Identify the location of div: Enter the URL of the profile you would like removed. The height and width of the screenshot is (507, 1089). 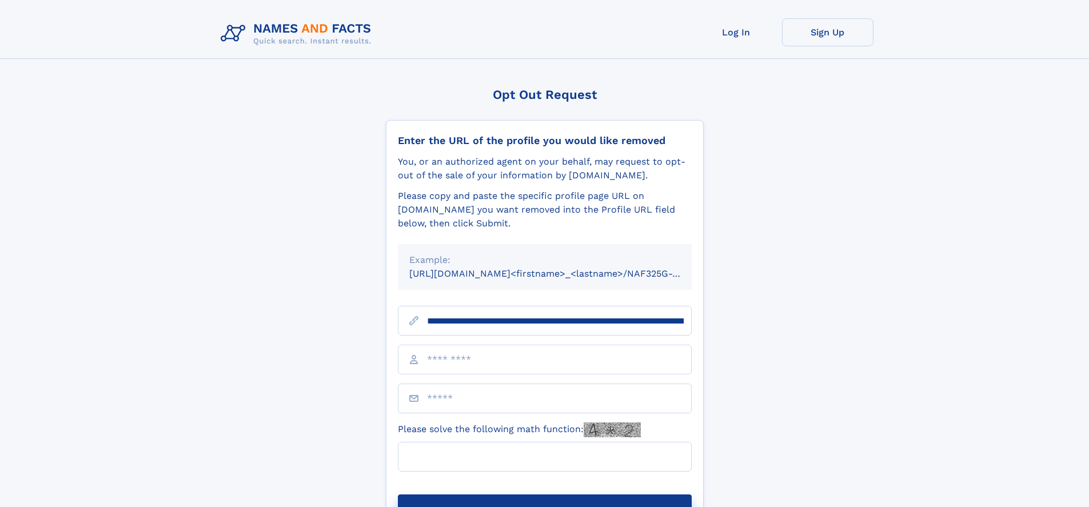
(545, 141).